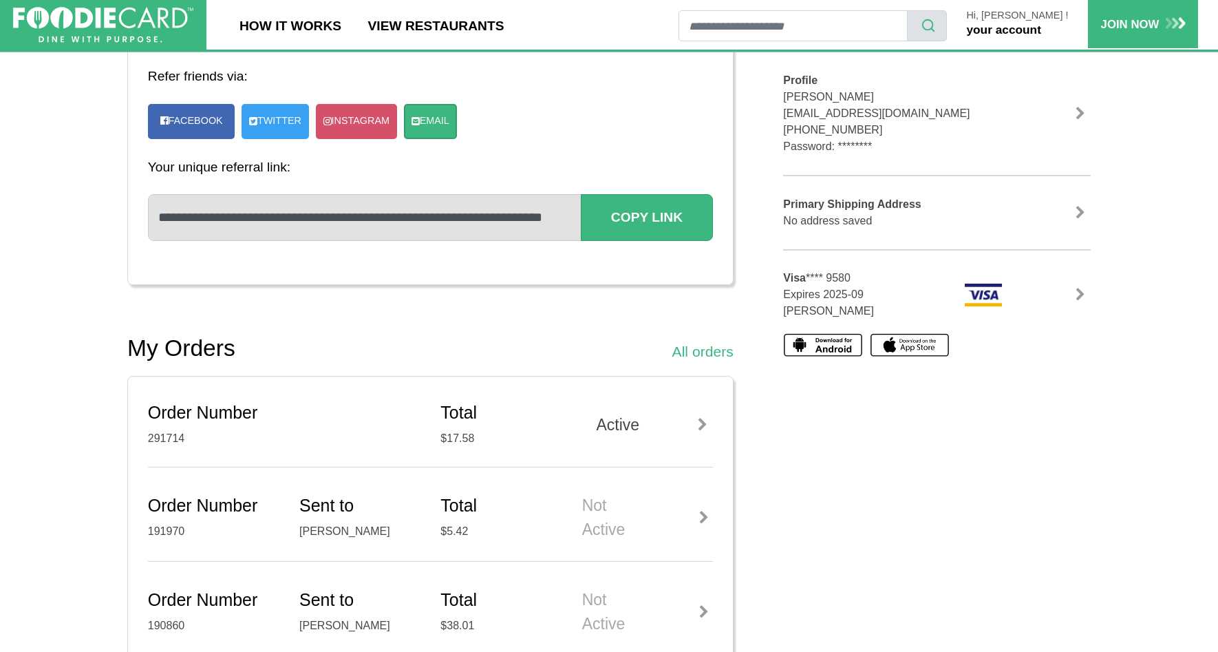  What do you see at coordinates (647, 217) in the screenshot?
I see `button: Copy Link` at bounding box center [647, 217].